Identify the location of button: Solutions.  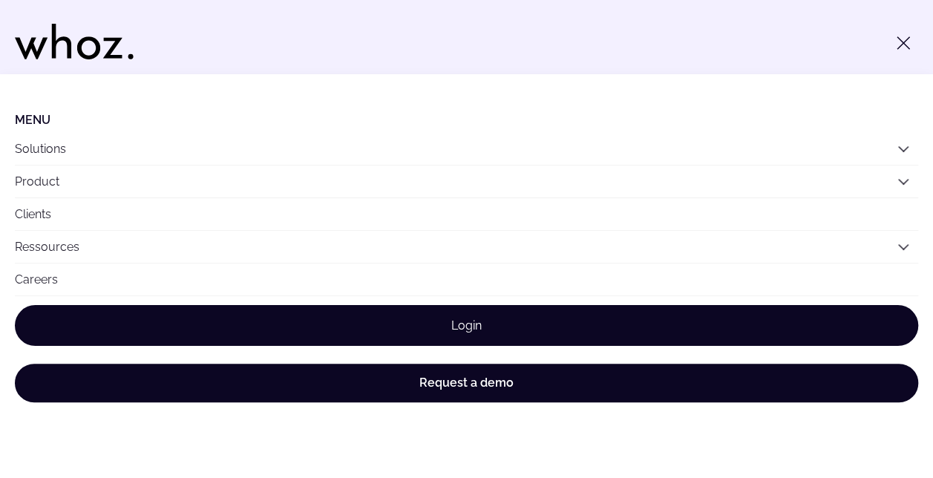
(466, 148).